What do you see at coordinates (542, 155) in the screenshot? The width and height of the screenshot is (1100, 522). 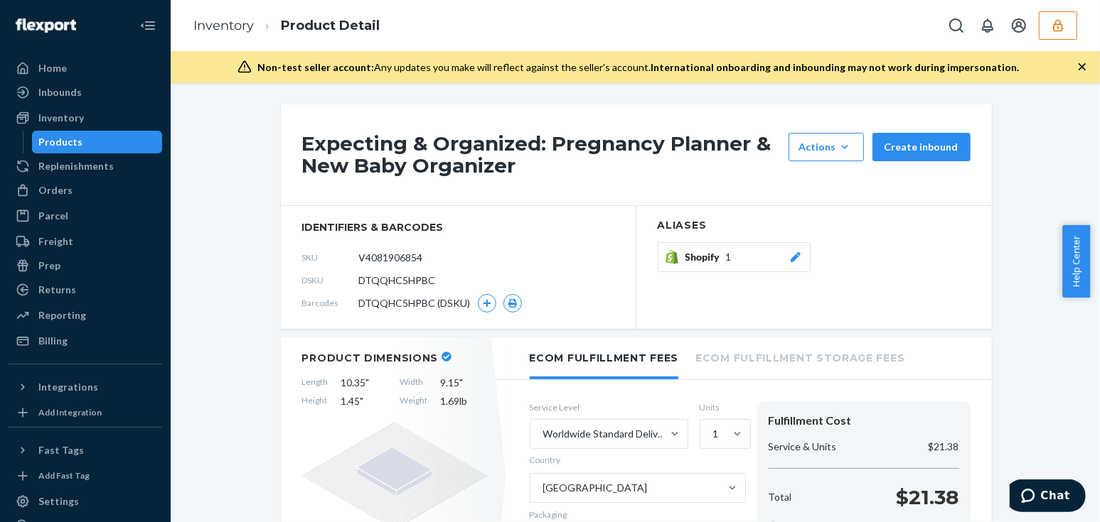 I see `h1: Expecting & Organized: Pregnancy Planner & New Baby Organizer` at bounding box center [542, 155].